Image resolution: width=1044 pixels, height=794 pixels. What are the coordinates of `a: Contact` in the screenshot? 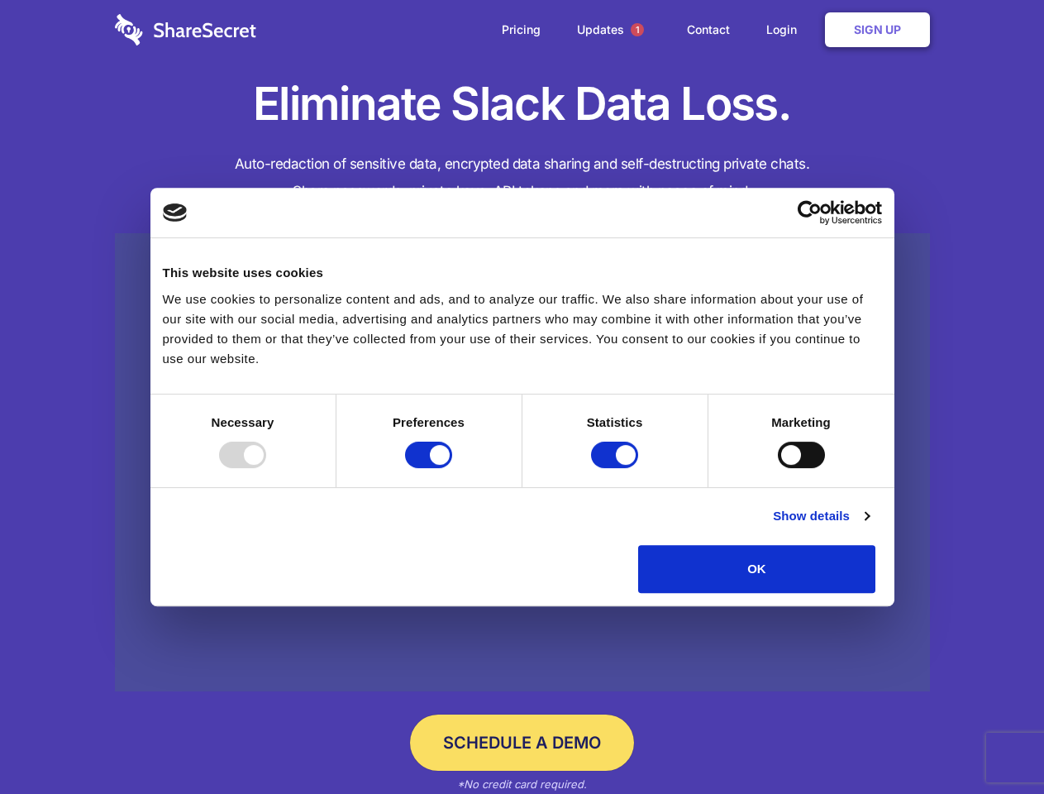 It's located at (709, 30).